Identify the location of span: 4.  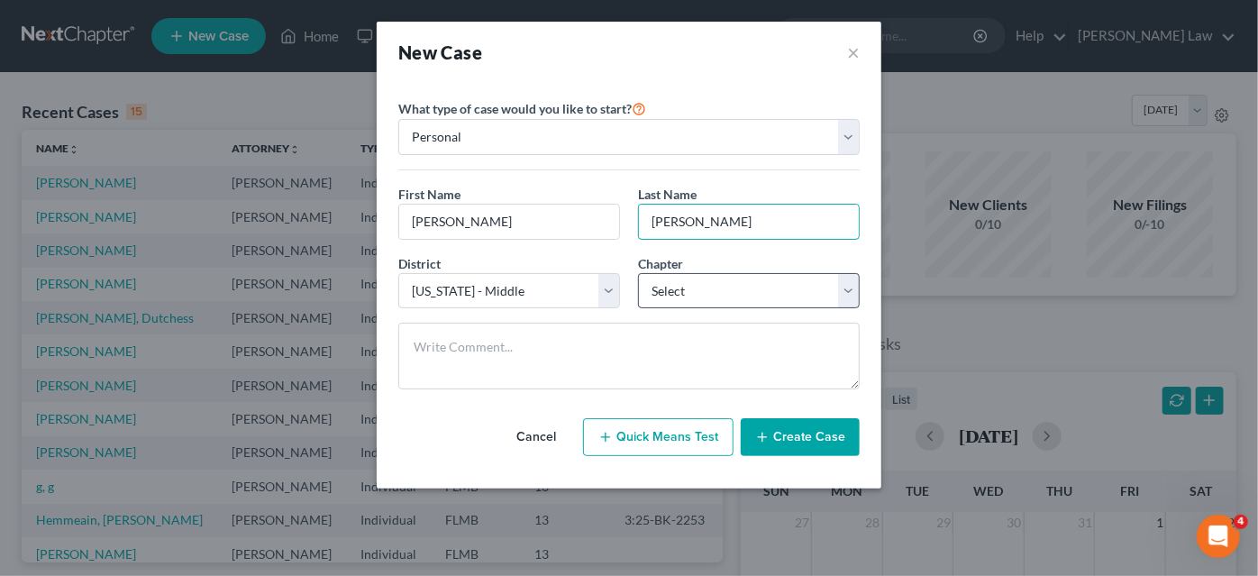
(1241, 522).